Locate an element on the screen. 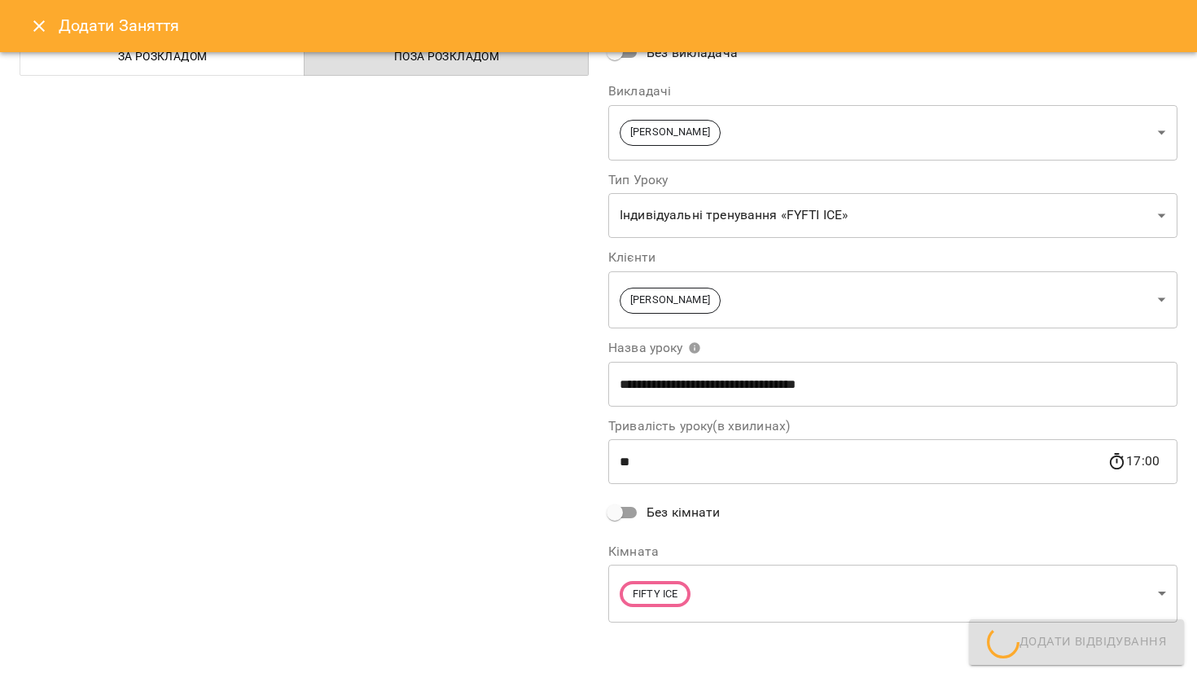 This screenshot has width=1197, height=678. div: Індивідуальні тренування «FYFTI ICE» is located at coordinates (893, 216).